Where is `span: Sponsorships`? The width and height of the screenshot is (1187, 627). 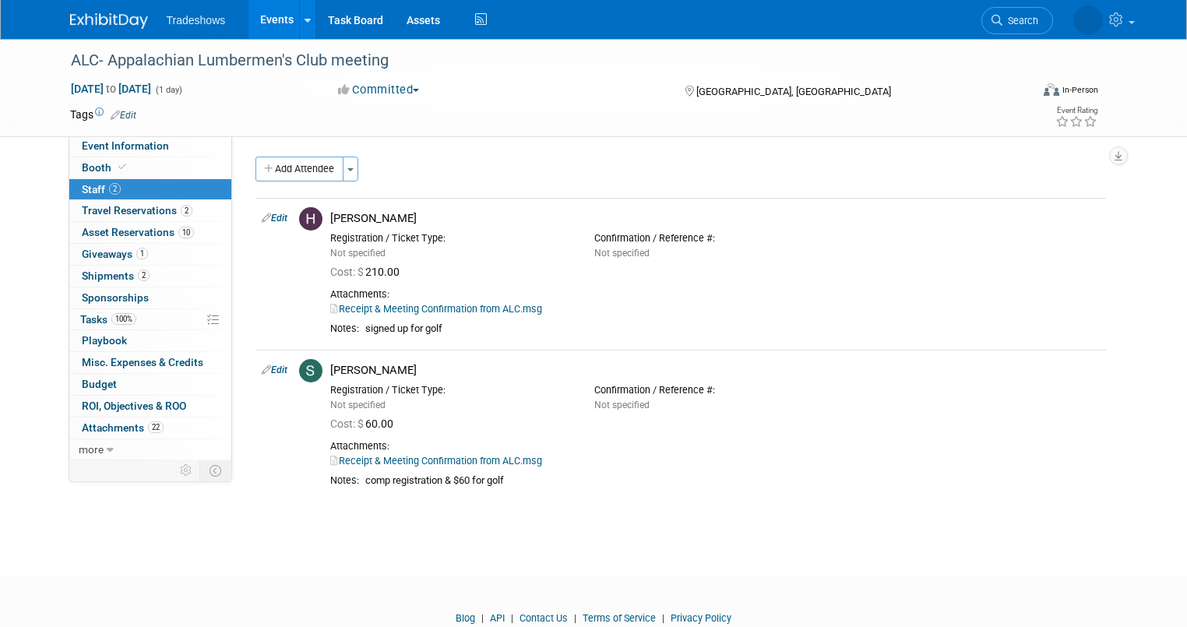 span: Sponsorships is located at coordinates (115, 298).